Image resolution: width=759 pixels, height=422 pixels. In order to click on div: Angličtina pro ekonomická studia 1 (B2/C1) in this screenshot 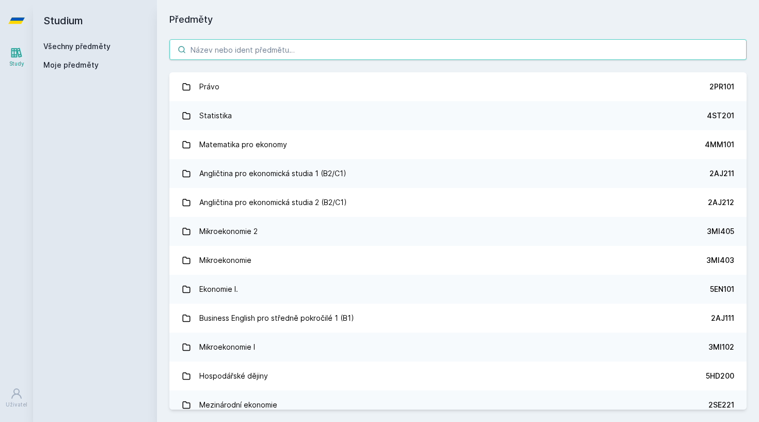, I will do `click(272, 173)`.